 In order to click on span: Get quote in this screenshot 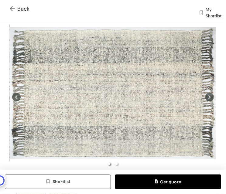, I will do `click(168, 182)`.